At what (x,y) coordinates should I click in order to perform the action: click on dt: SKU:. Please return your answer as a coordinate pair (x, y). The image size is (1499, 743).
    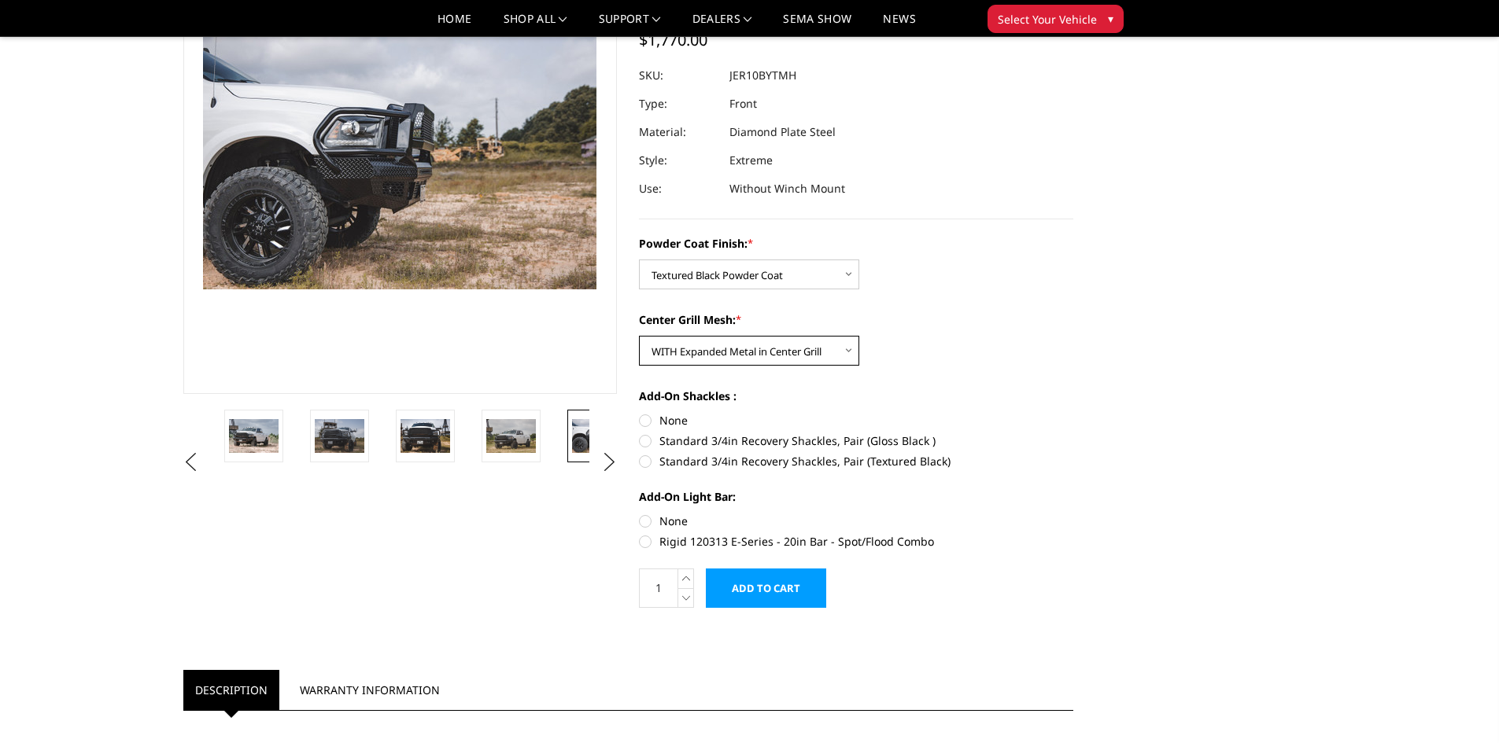
    Looking at the image, I should click on (678, 76).